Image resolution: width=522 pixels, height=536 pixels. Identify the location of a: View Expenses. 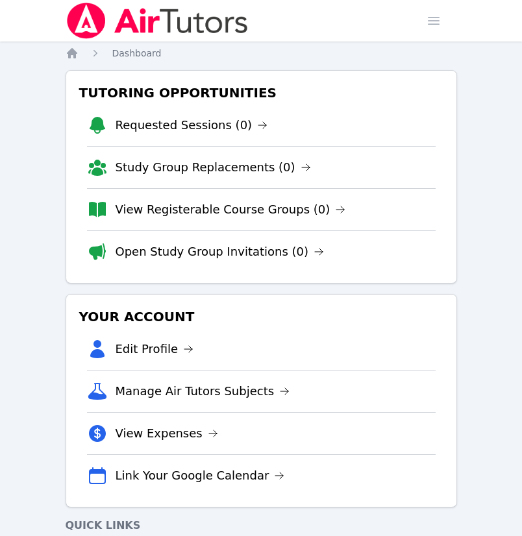
(167, 434).